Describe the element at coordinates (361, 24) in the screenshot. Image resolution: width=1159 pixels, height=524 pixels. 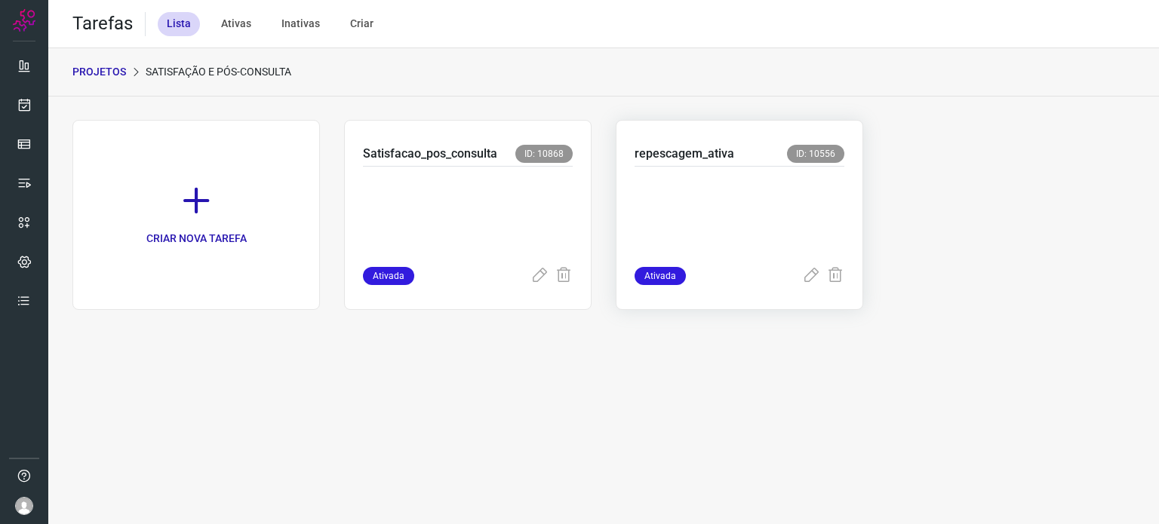
I see `div: Criar` at that location.